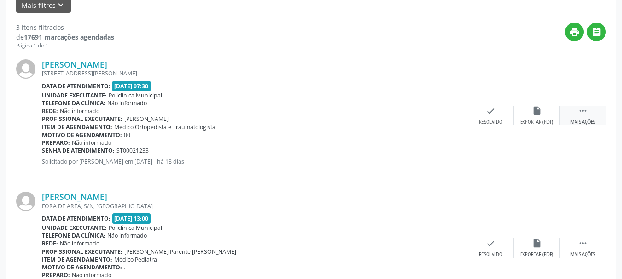 The image size is (622, 279). Describe the element at coordinates (78, 151) in the screenshot. I see `b: Senha de atendimento:` at that location.